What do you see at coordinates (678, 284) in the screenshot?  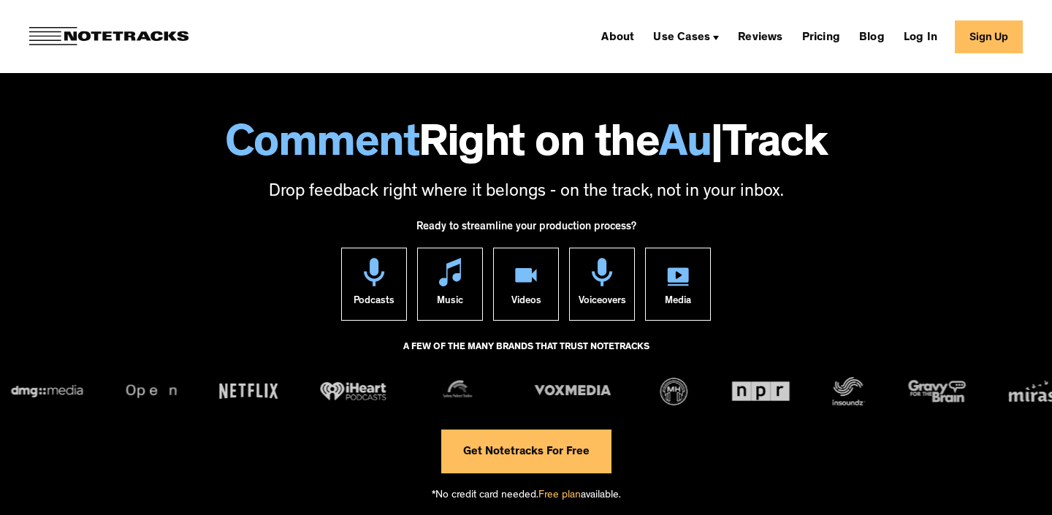 I see `a: Media` at bounding box center [678, 284].